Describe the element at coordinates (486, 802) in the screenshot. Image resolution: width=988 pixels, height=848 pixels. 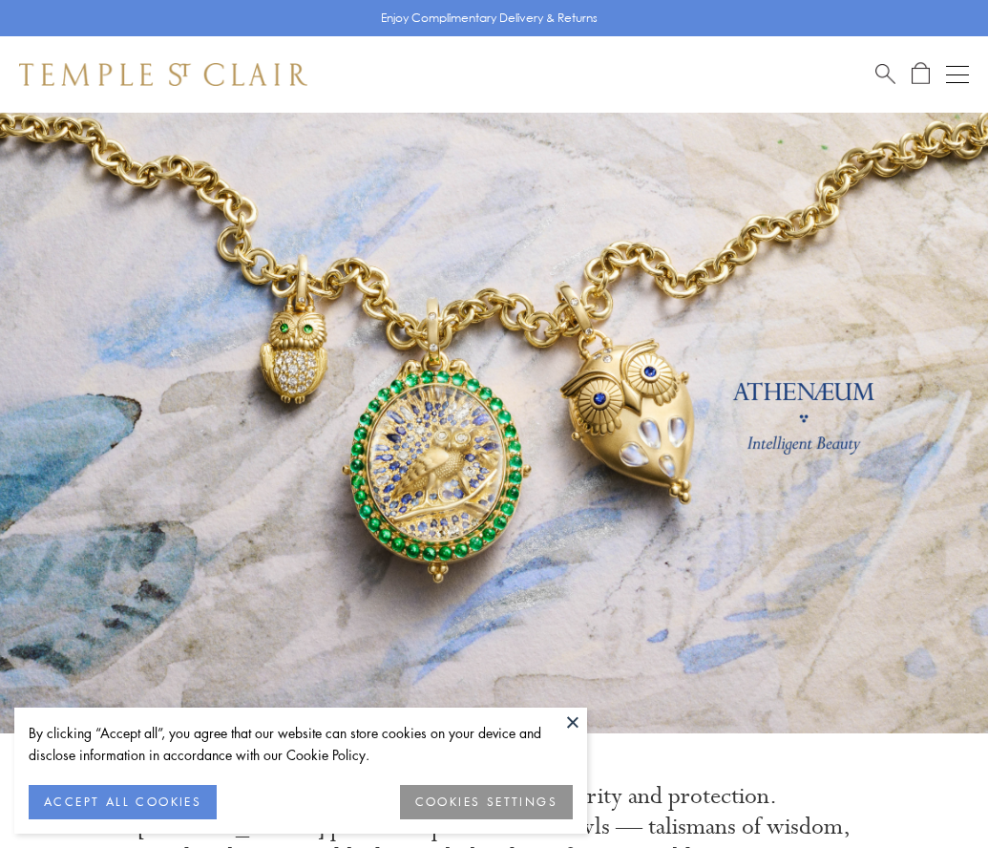
I see `button: COOKIES SETTINGS` at that location.